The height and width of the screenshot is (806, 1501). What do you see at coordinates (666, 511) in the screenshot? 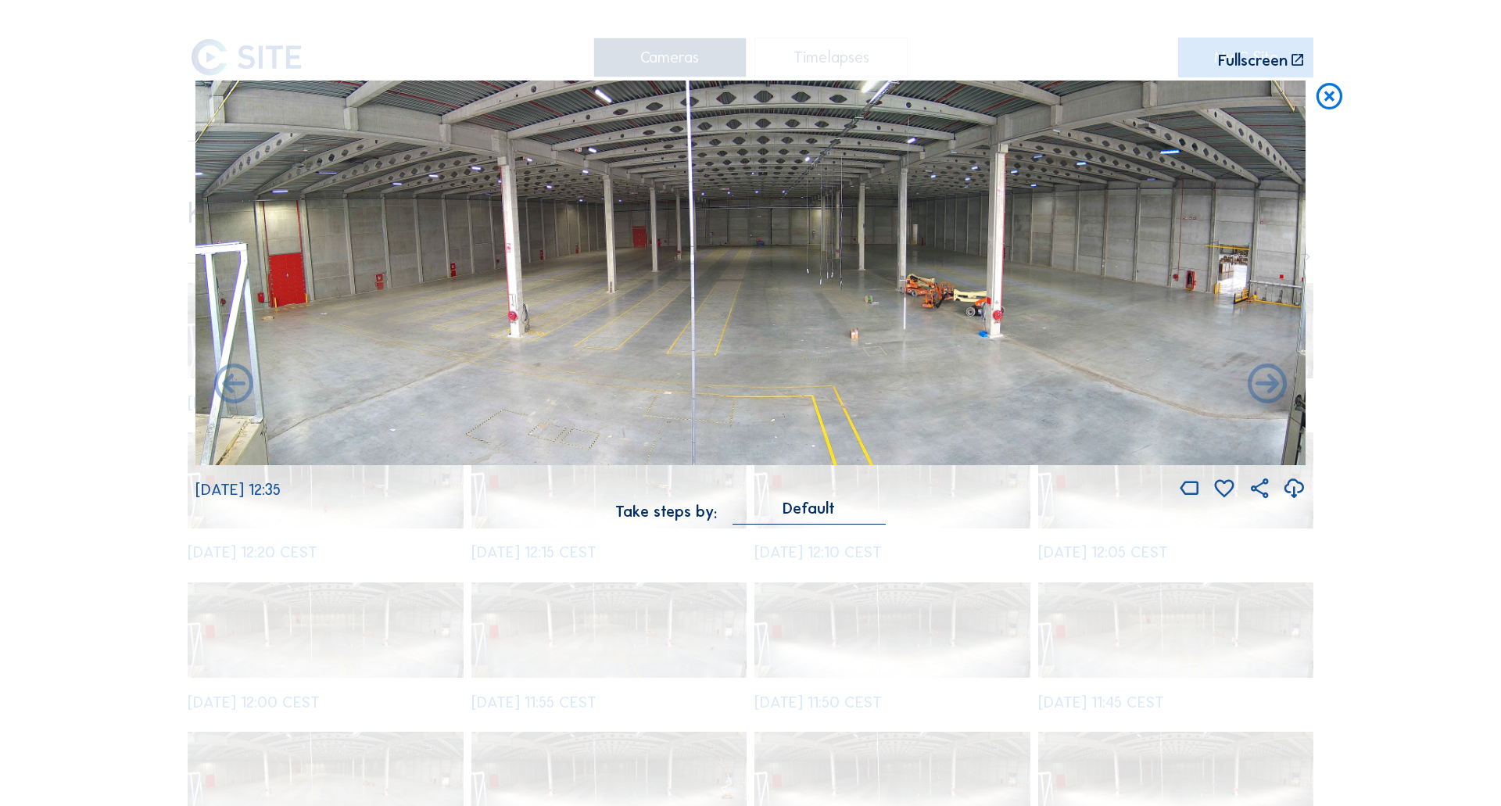
I see `div: Take steps by:` at bounding box center [666, 511].